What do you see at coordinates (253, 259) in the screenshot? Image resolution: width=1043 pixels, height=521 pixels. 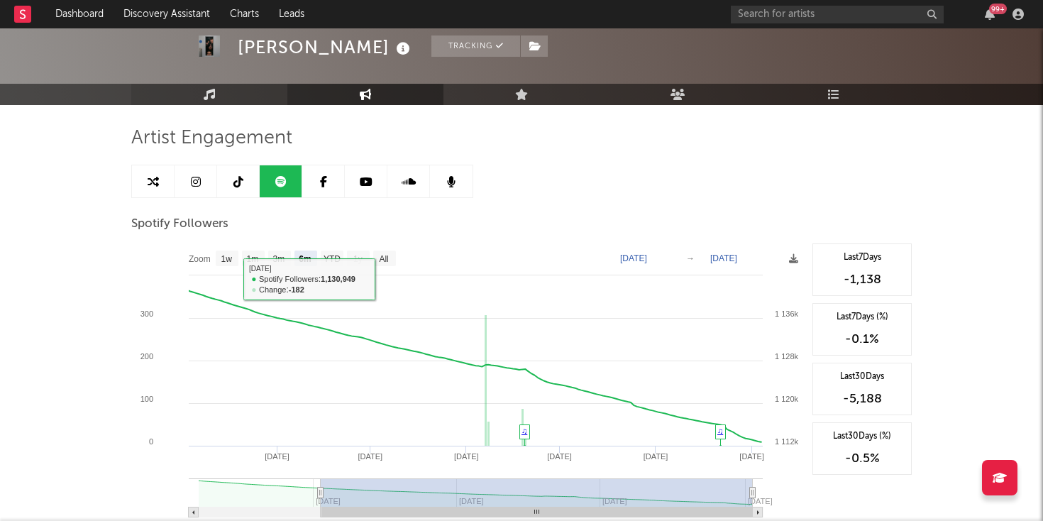 I see `text: 1m` at bounding box center [253, 259].